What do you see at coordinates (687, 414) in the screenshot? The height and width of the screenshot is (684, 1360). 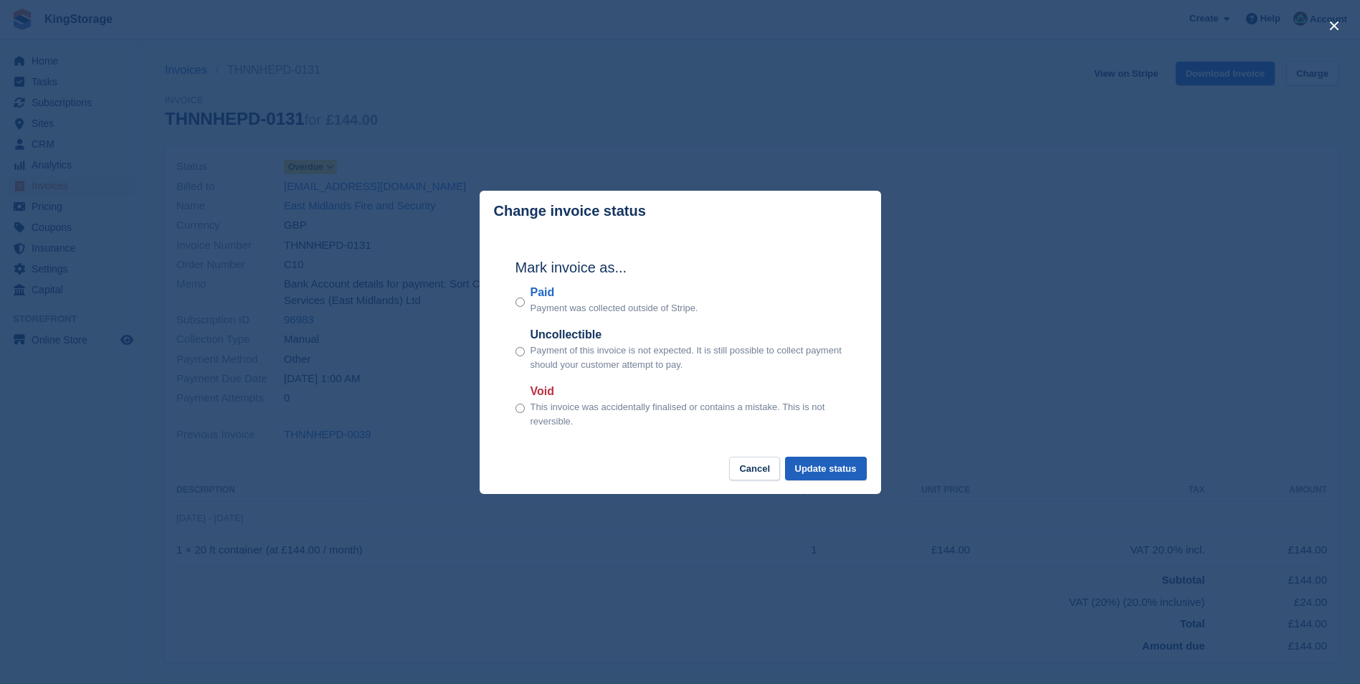 I see `p: This invoice was accidentally finalised or contains a mistake. This is not reversible.` at bounding box center [687, 414].